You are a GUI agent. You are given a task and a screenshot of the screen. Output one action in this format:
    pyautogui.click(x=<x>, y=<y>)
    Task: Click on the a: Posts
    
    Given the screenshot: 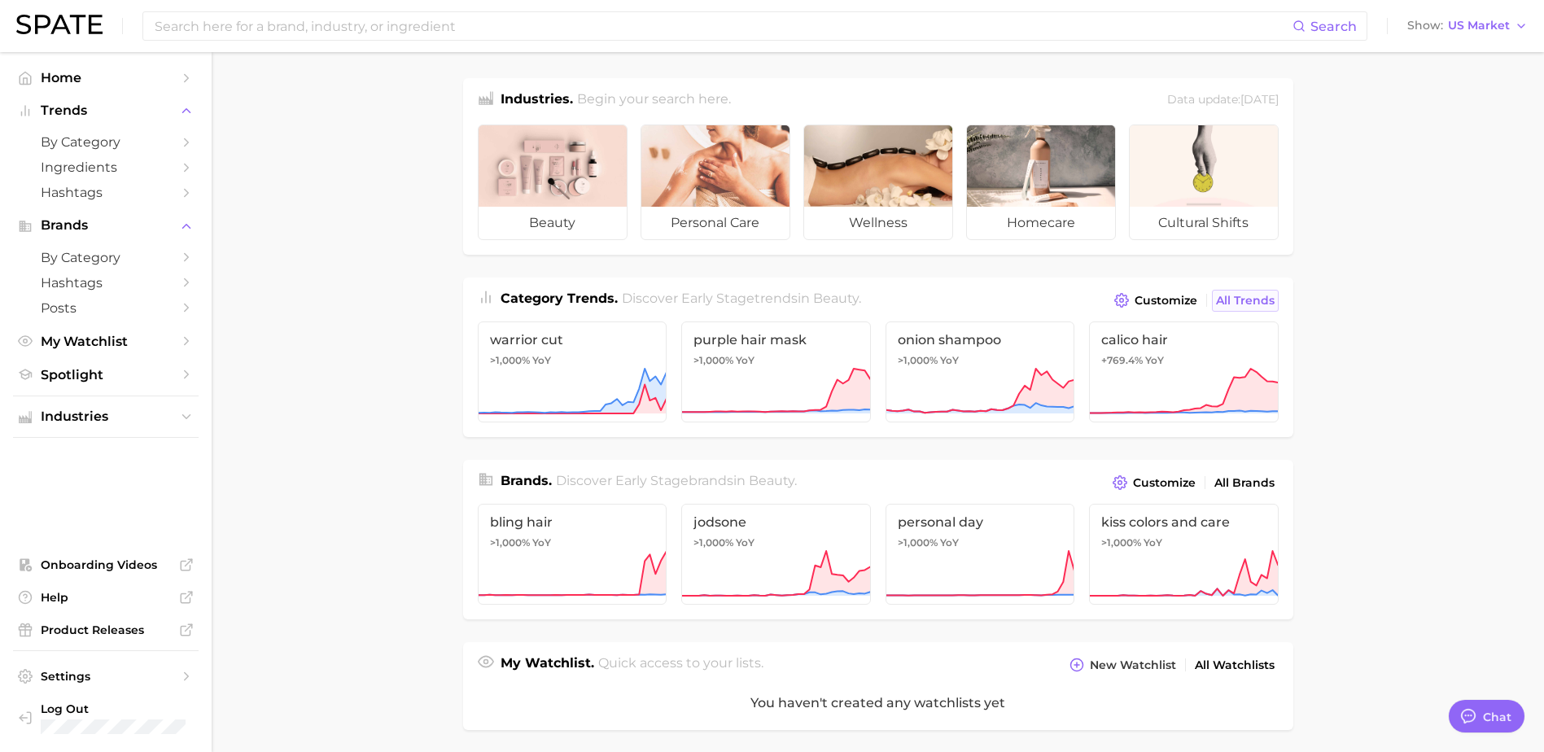 What is the action you would take?
    pyautogui.click(x=106, y=308)
    